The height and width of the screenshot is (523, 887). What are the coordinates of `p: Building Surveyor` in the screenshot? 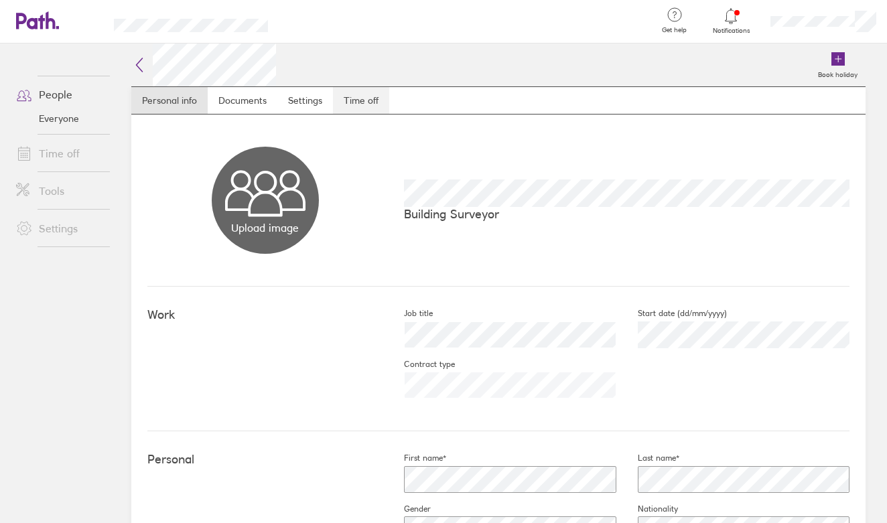 It's located at (627, 214).